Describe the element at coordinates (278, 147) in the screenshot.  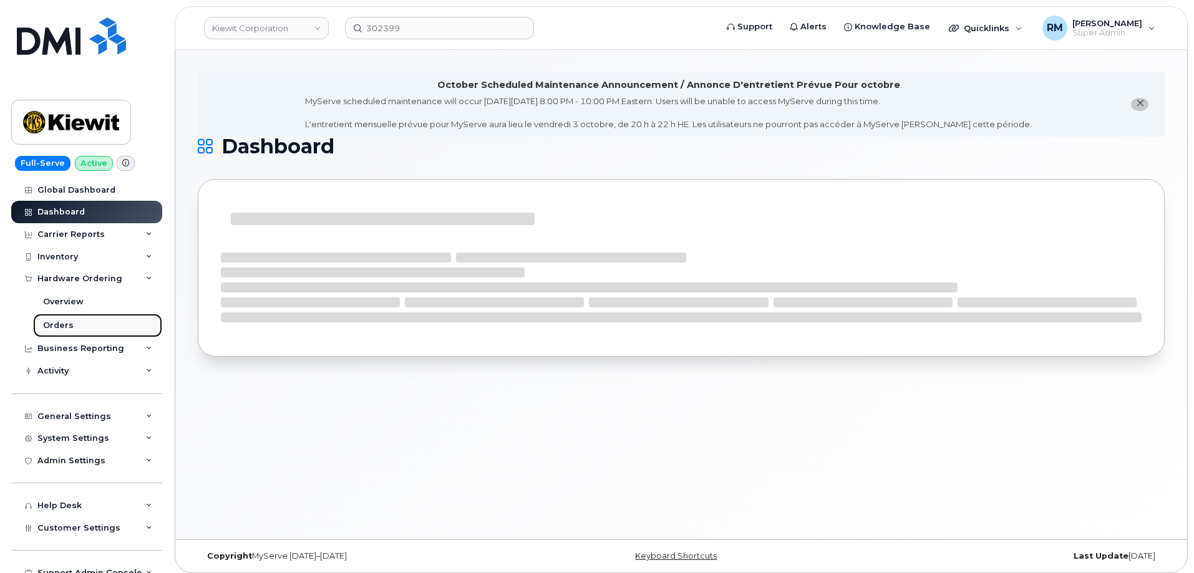
I see `span: Dashboard` at that location.